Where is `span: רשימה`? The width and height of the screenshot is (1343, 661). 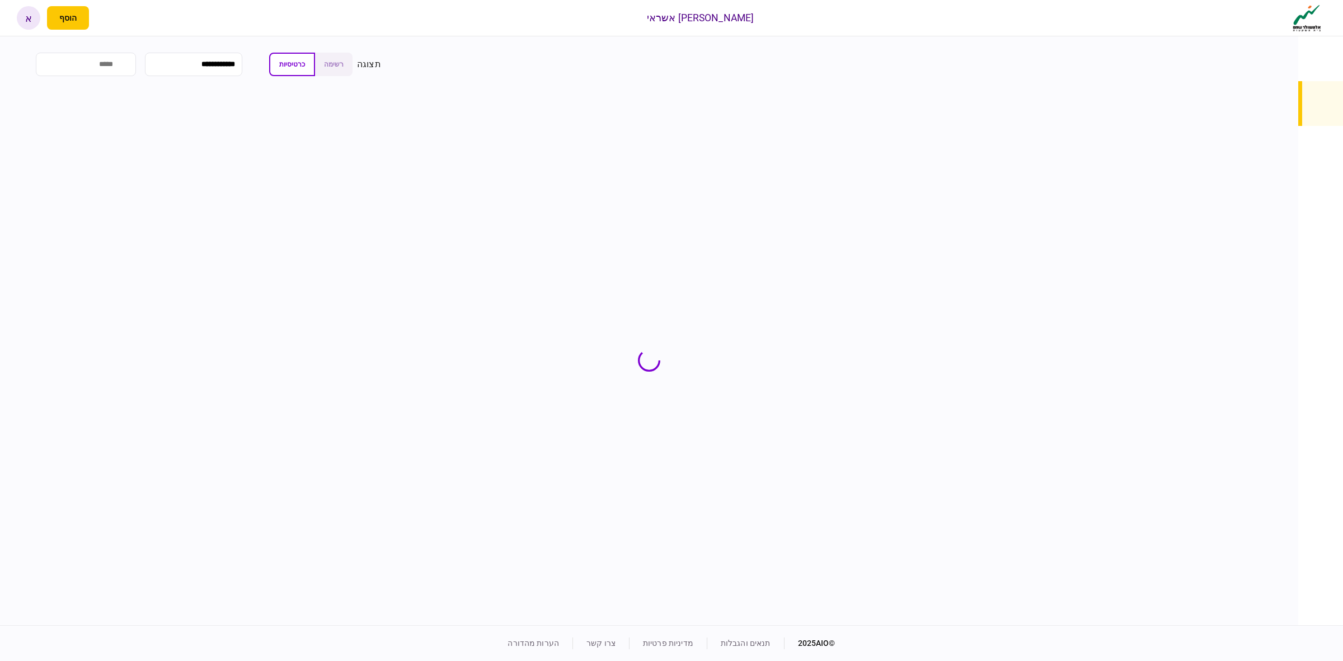 span: רשימה is located at coordinates (334, 64).